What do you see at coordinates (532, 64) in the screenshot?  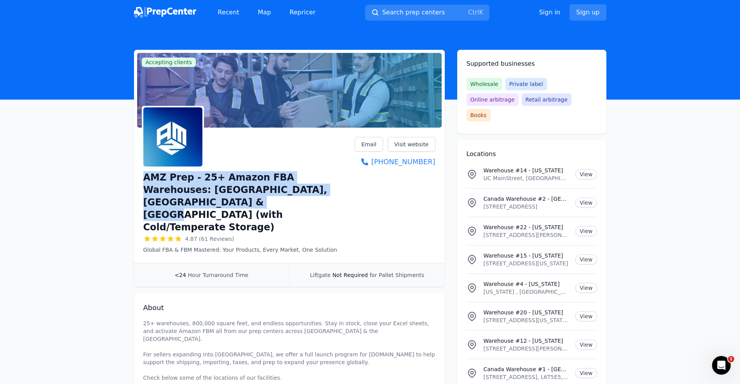 I see `h2: Supported businesses` at bounding box center [532, 64].